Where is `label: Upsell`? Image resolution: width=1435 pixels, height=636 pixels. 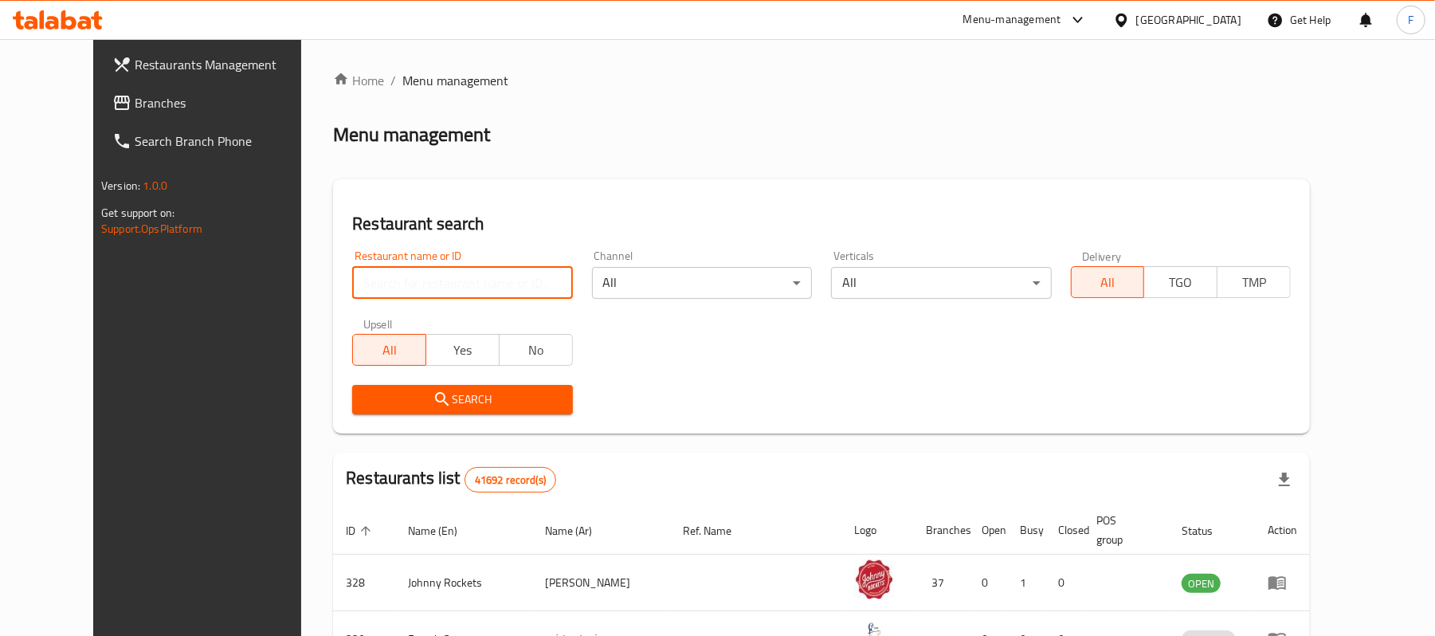
label: Upsell is located at coordinates (378, 323).